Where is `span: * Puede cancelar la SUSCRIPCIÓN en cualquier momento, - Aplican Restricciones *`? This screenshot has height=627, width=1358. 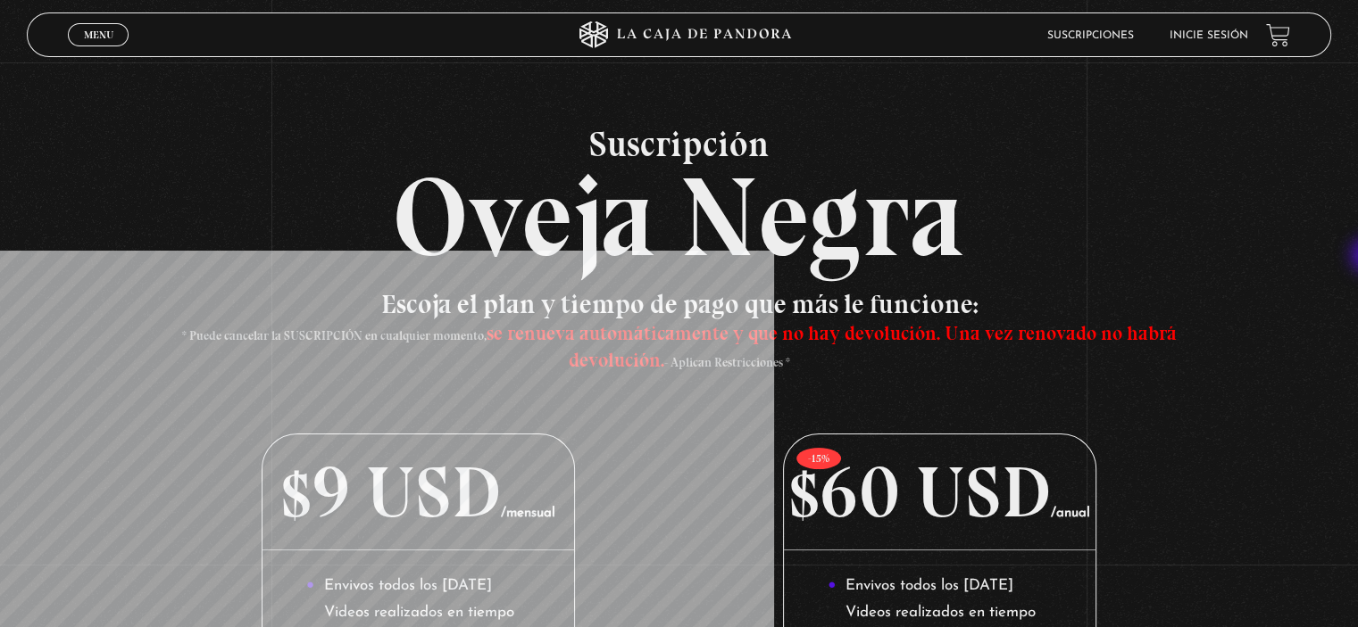
span: * Puede cancelar la SUSCRIPCIÓN en cualquier momento, - Aplican Restricciones * is located at coordinates (678, 349).